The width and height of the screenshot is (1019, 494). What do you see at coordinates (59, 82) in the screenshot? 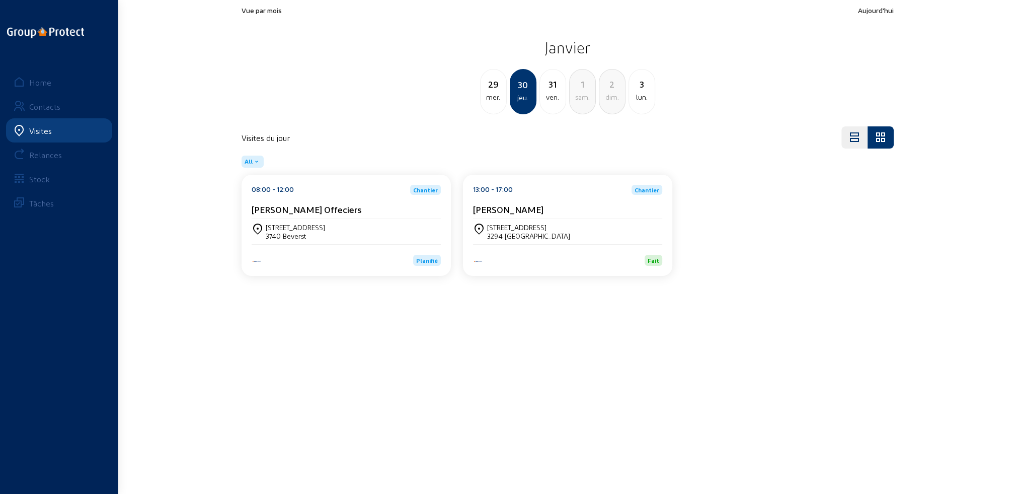
I see `a: Home` at bounding box center [59, 82].